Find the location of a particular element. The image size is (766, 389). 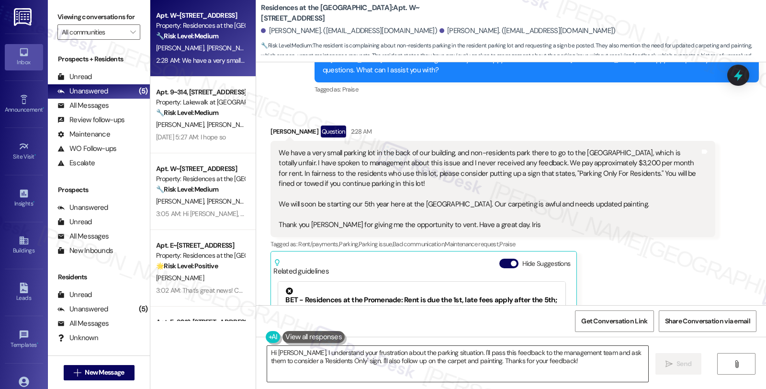

button: Get Conversation Link is located at coordinates (614, 321).